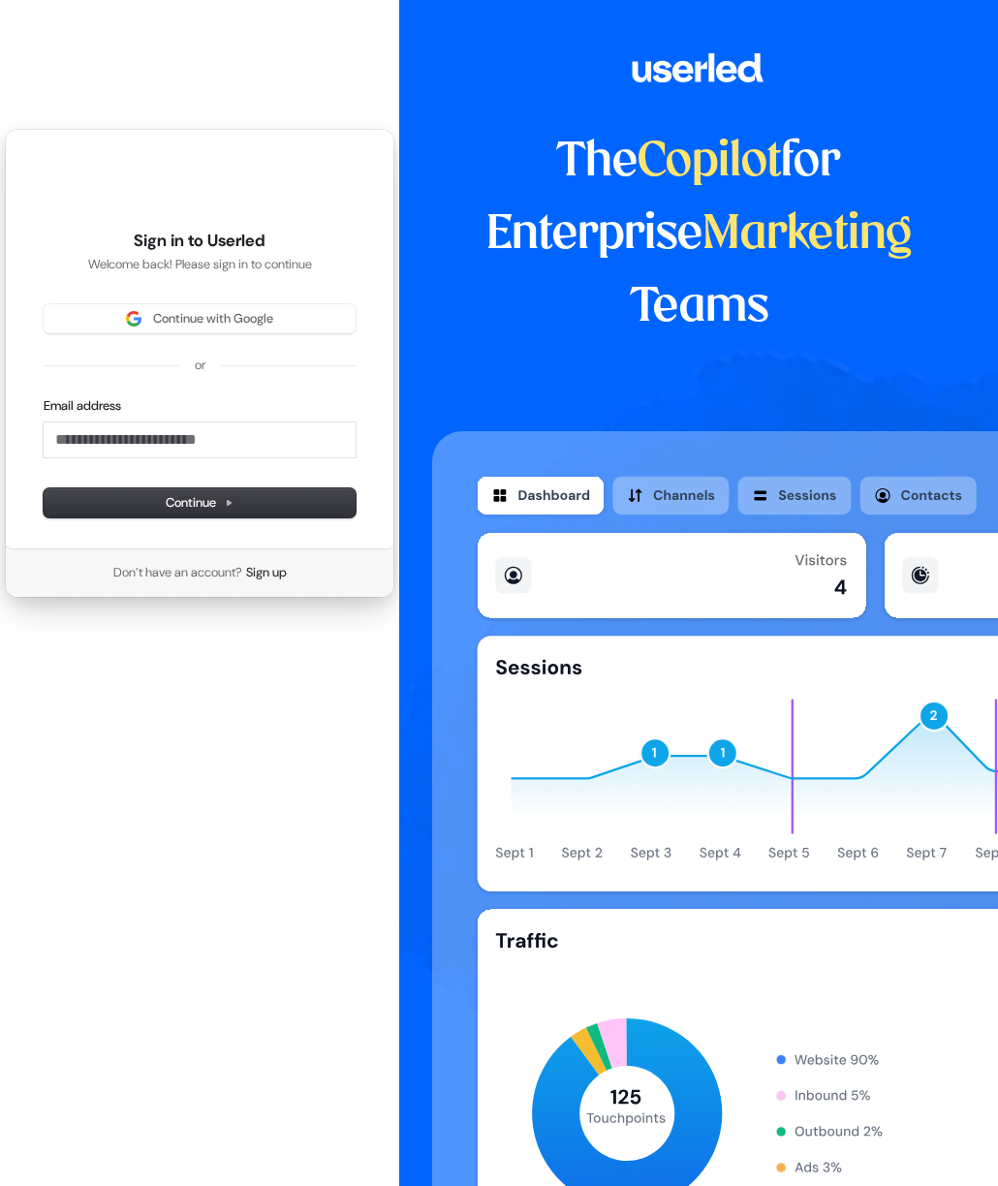  Describe the element at coordinates (200, 365) in the screenshot. I see `p: or` at that location.